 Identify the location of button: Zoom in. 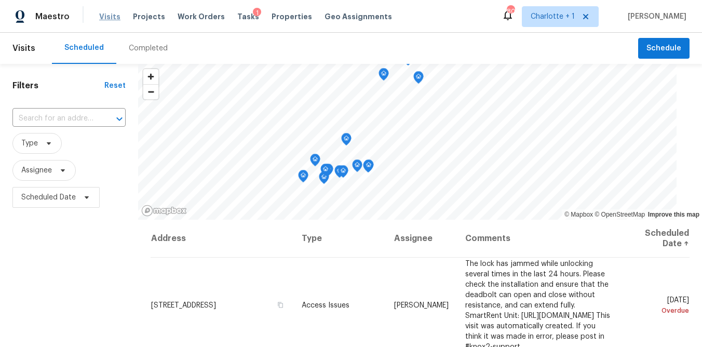
(151, 76).